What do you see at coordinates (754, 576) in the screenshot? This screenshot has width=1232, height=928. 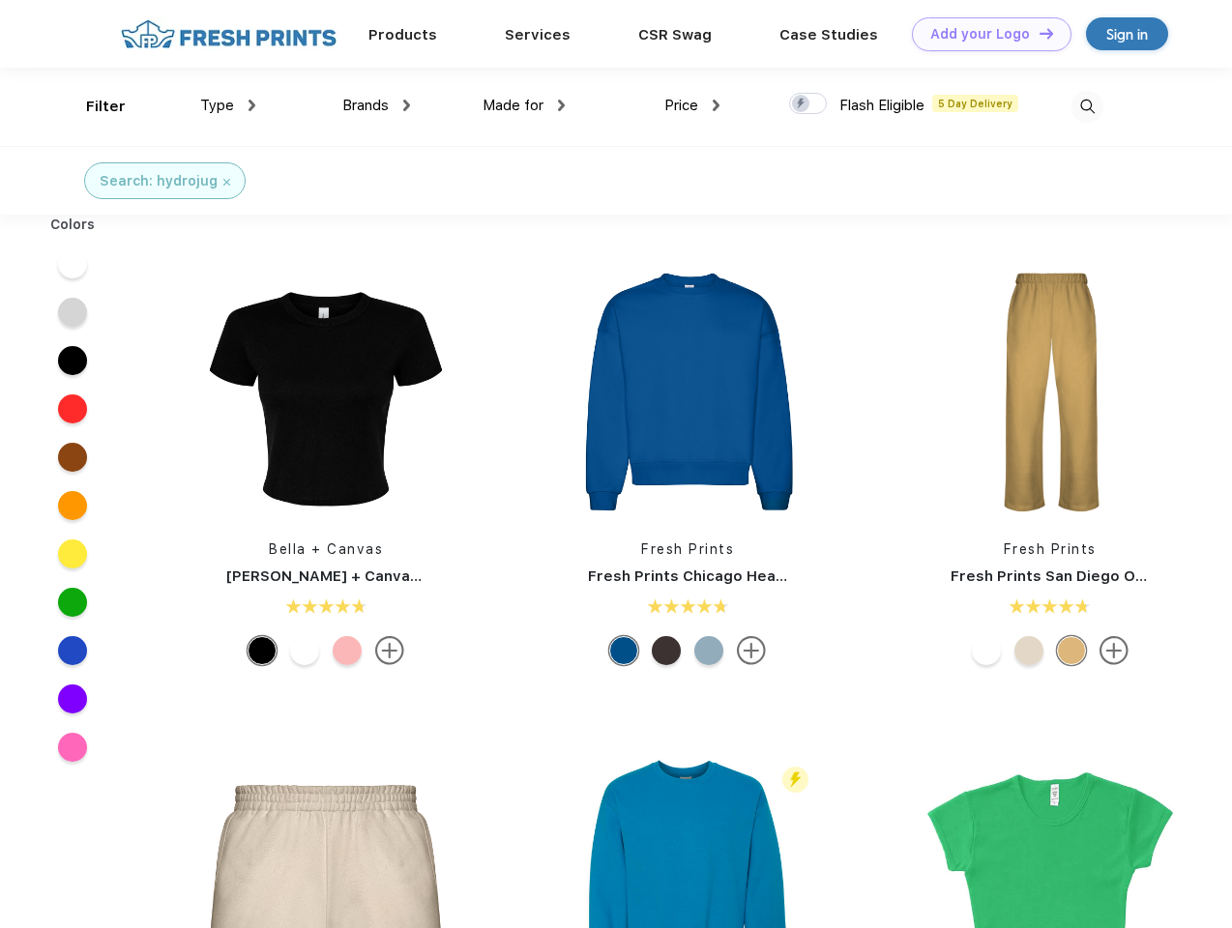 I see `a: Fresh Prints Chicago Heavyweight Crewneck` at bounding box center [754, 576].